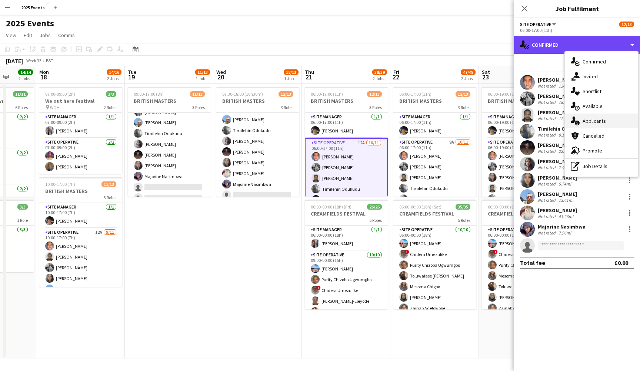 This screenshot has width=640, height=371. I want to click on div: 06:00-00:00 (18h) (Sun)35/35CREAMFIELDS FESTIVAL5 RolesSite Operative10/1006:00-00:00 (18h)[PERSO..., so click(524, 254).